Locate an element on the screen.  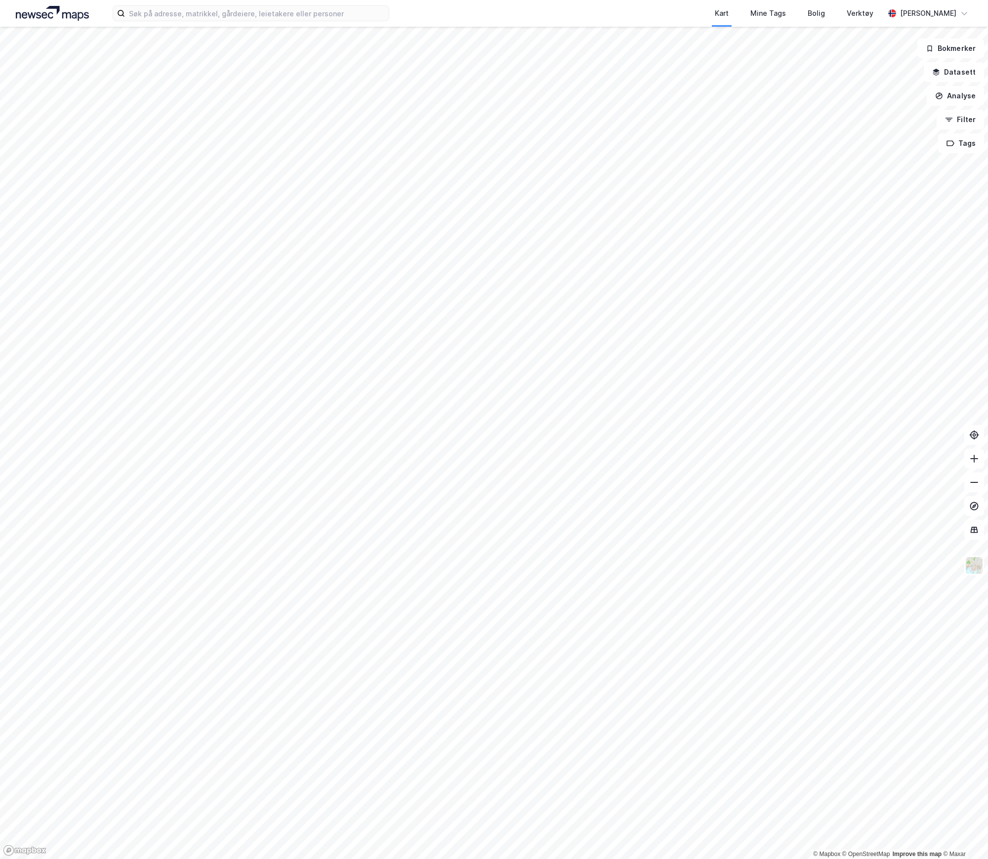
div: Bolig is located at coordinates (816, 13).